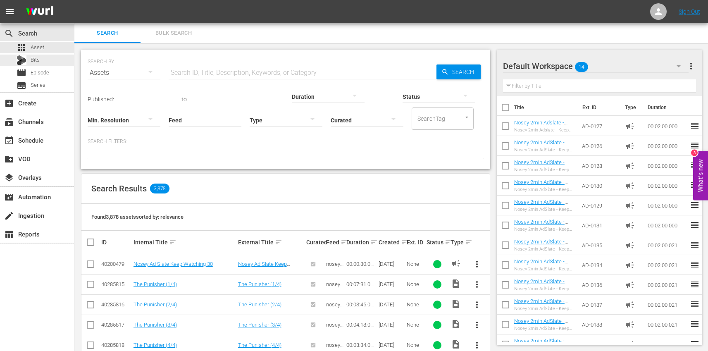 The height and width of the screenshot is (351, 708). What do you see at coordinates (691, 66) in the screenshot?
I see `span: more_vert` at bounding box center [691, 66].